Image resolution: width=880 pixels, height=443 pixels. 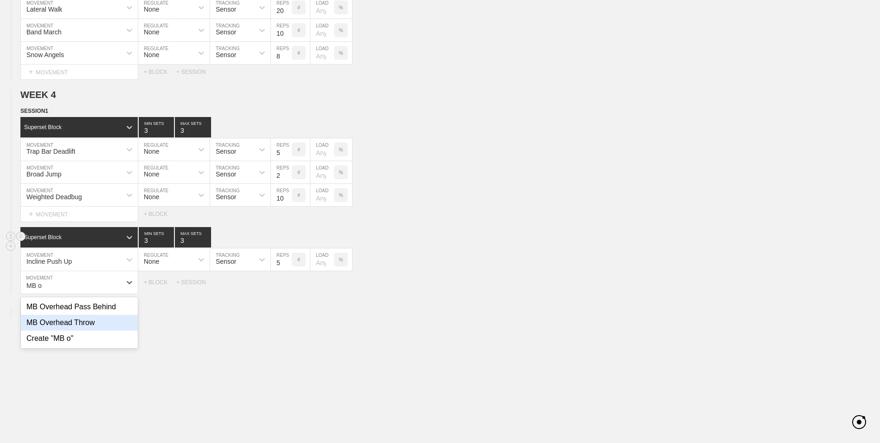 I want to click on div: Band March, so click(x=44, y=32).